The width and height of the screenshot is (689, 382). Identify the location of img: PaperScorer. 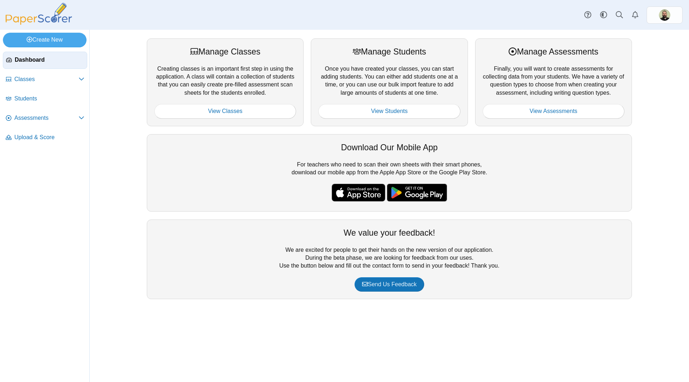
(39, 14).